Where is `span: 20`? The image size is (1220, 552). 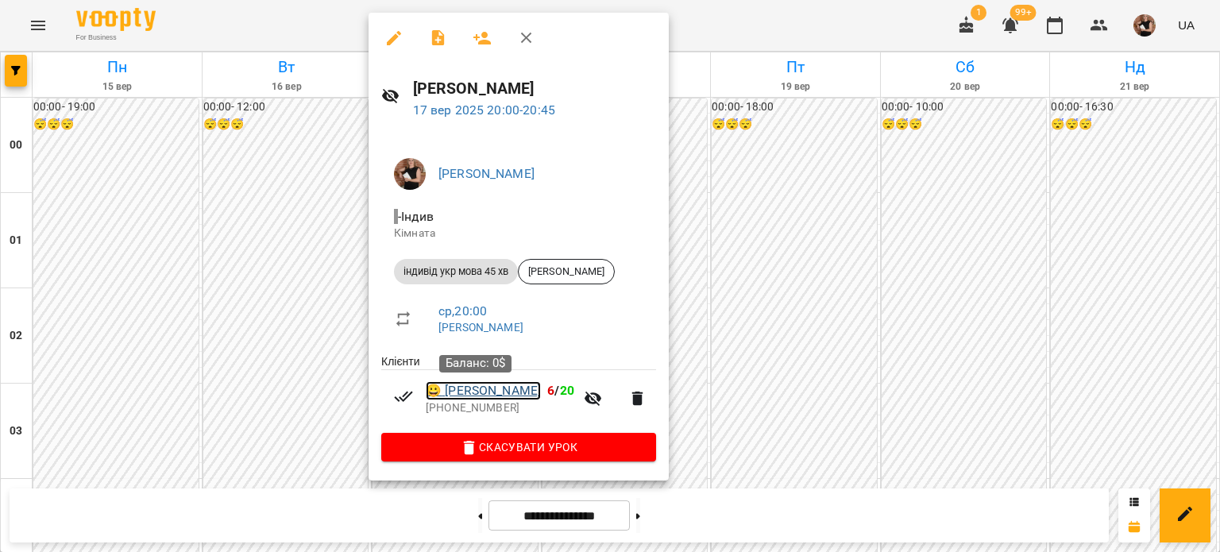 span: 20 is located at coordinates (567, 390).